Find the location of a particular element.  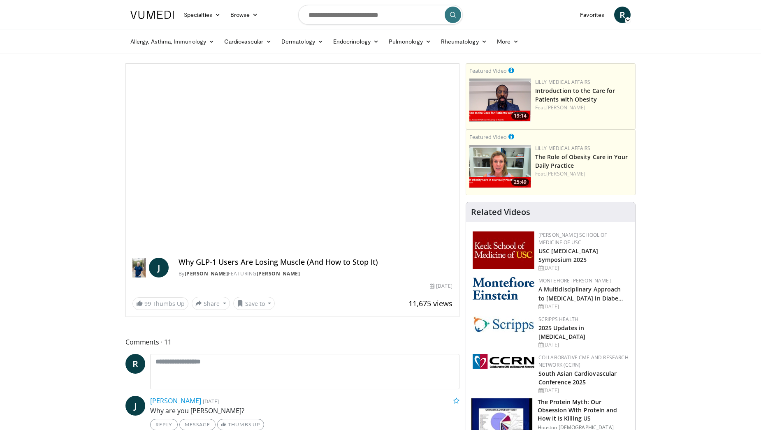

img: Dr. Jordan Rennicke is located at coordinates (139, 268).